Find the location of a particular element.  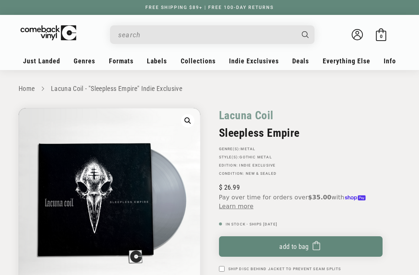

span: Add to bag is located at coordinates (294, 246).